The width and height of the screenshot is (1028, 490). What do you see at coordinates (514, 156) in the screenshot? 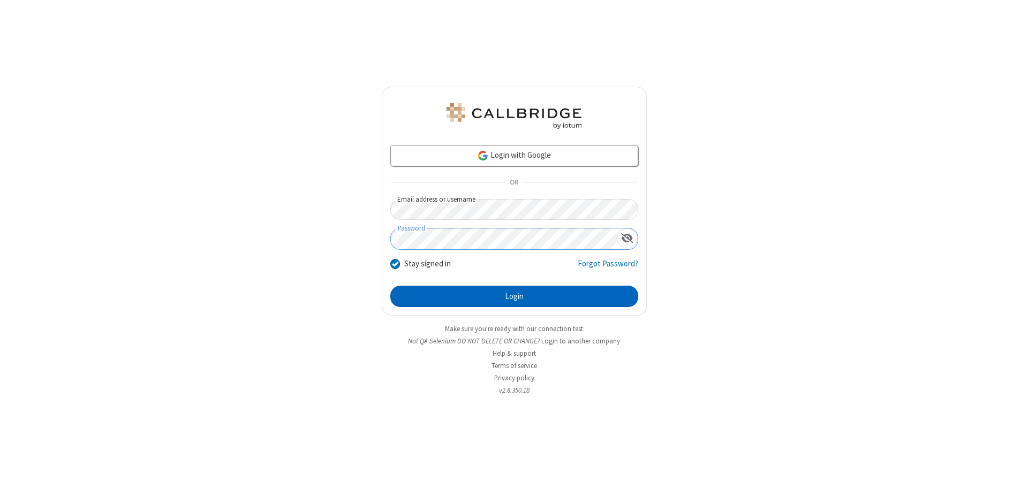
I see `a: Login with Google` at bounding box center [514, 156].